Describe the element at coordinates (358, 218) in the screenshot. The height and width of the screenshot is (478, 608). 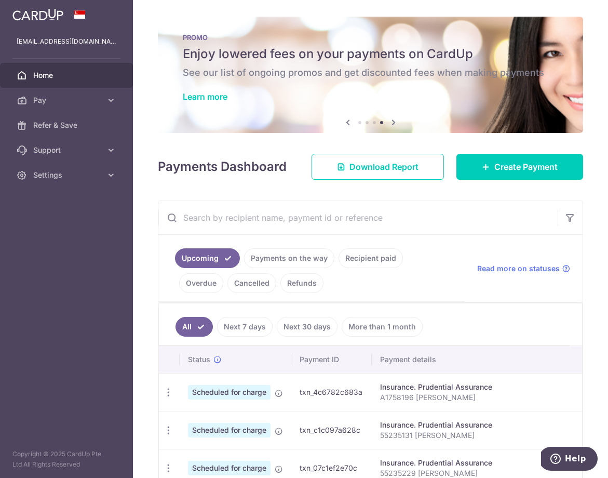
I see `input: Search by recipient name, payment id or reference` at that location.